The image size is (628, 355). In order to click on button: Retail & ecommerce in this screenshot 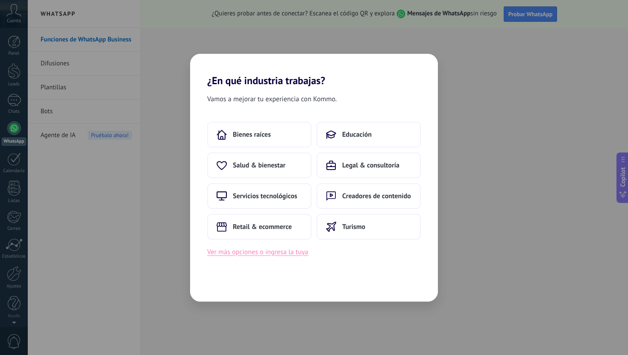, I will do `click(259, 227)`.